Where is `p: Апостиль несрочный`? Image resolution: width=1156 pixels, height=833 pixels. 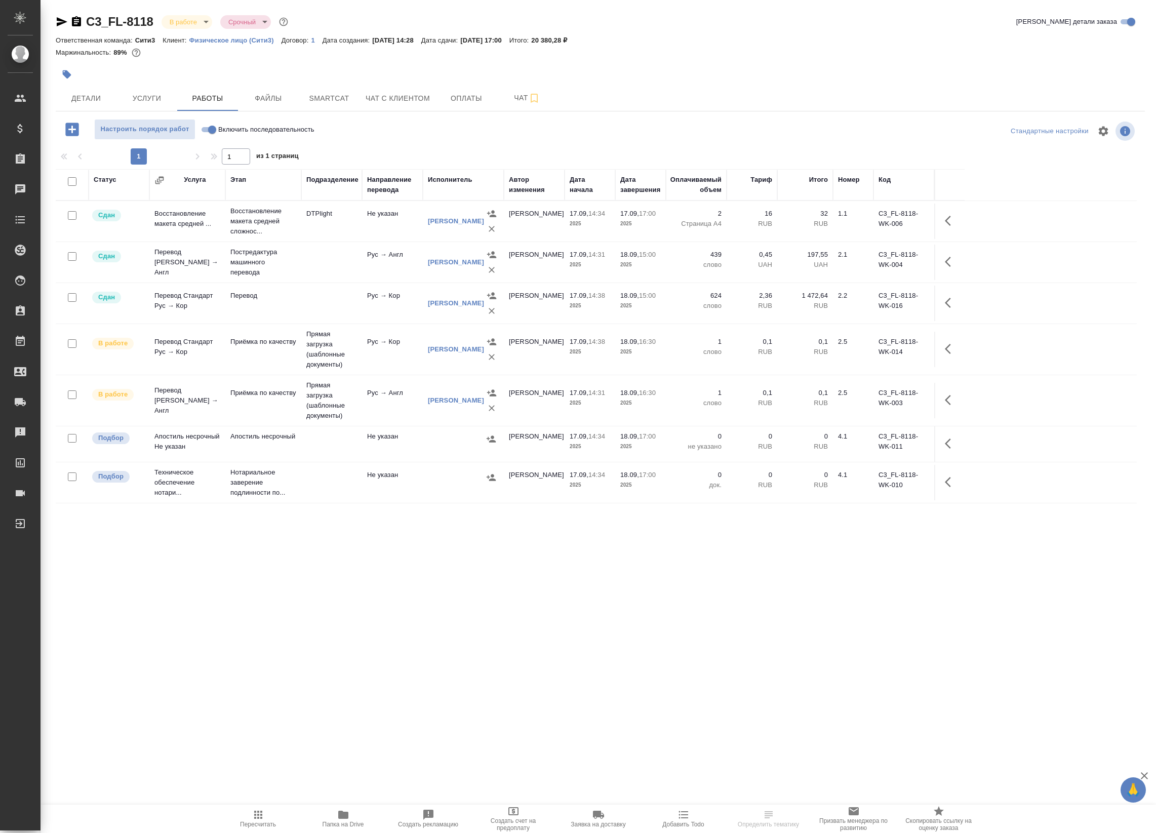
p: Апостиль несрочный is located at coordinates (263, 436).